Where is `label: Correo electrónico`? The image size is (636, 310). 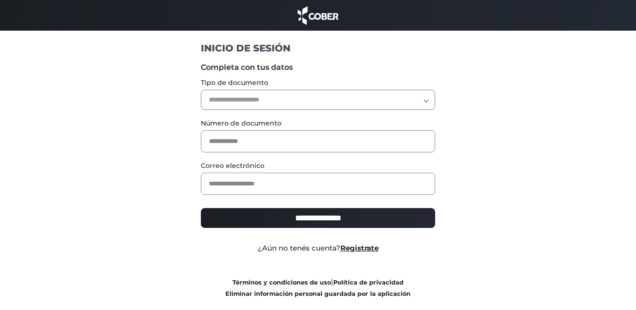
label: Correo electrónico is located at coordinates (318, 166).